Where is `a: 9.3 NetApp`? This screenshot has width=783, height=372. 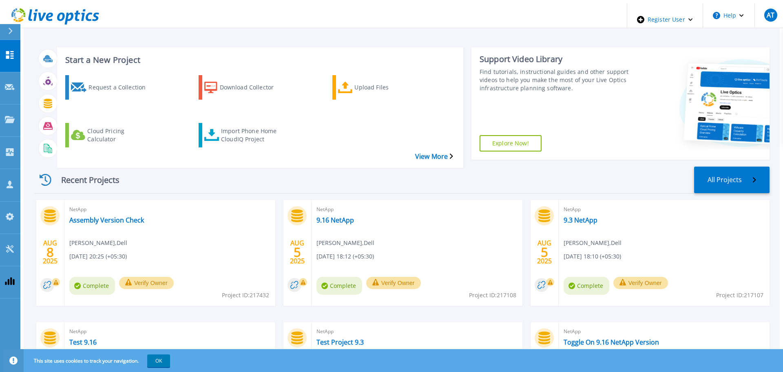
a: 9.3 NetApp is located at coordinates (581, 220).